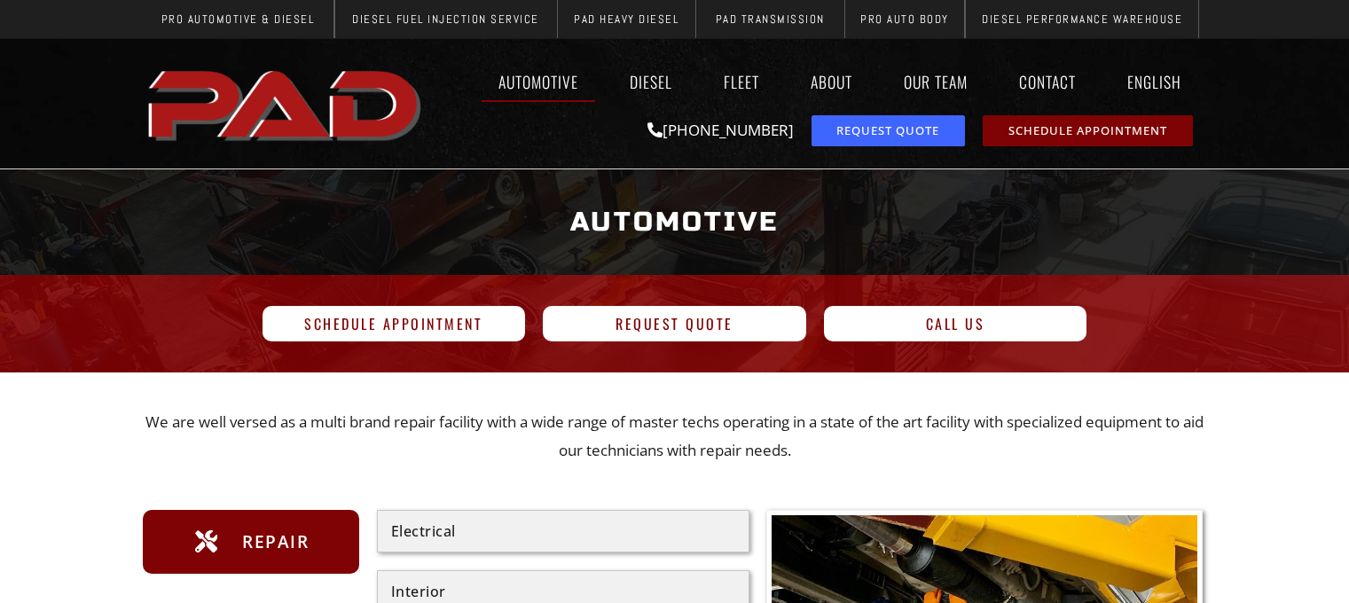 The height and width of the screenshot is (603, 1349). What do you see at coordinates (955, 324) in the screenshot?
I see `span: Call Us` at bounding box center [955, 324].